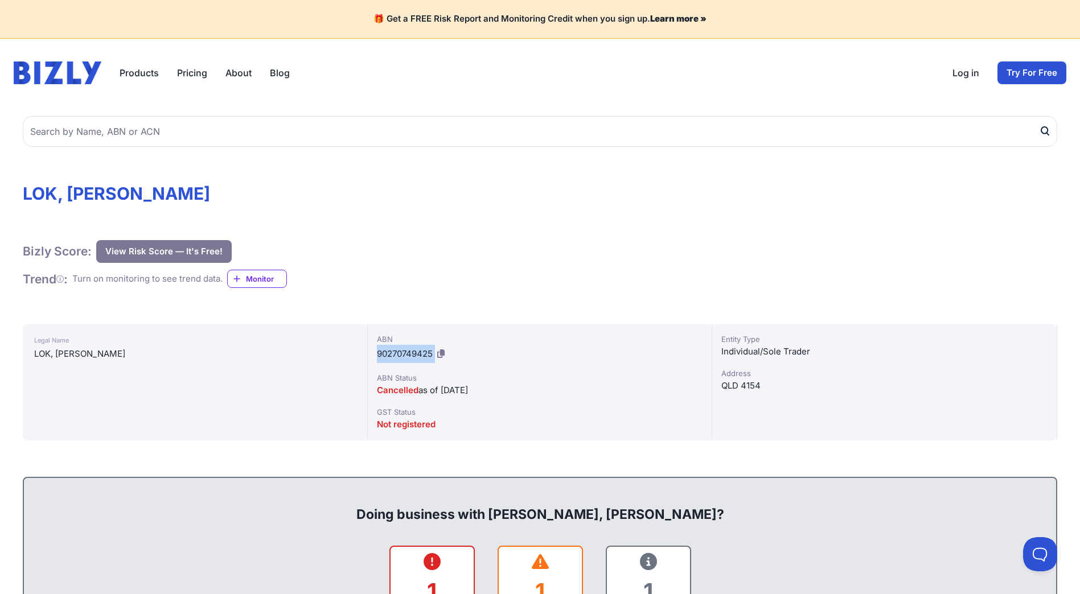 This screenshot has height=594, width=1080. Describe the element at coordinates (397, 390) in the screenshot. I see `span: Cancelled` at that location.